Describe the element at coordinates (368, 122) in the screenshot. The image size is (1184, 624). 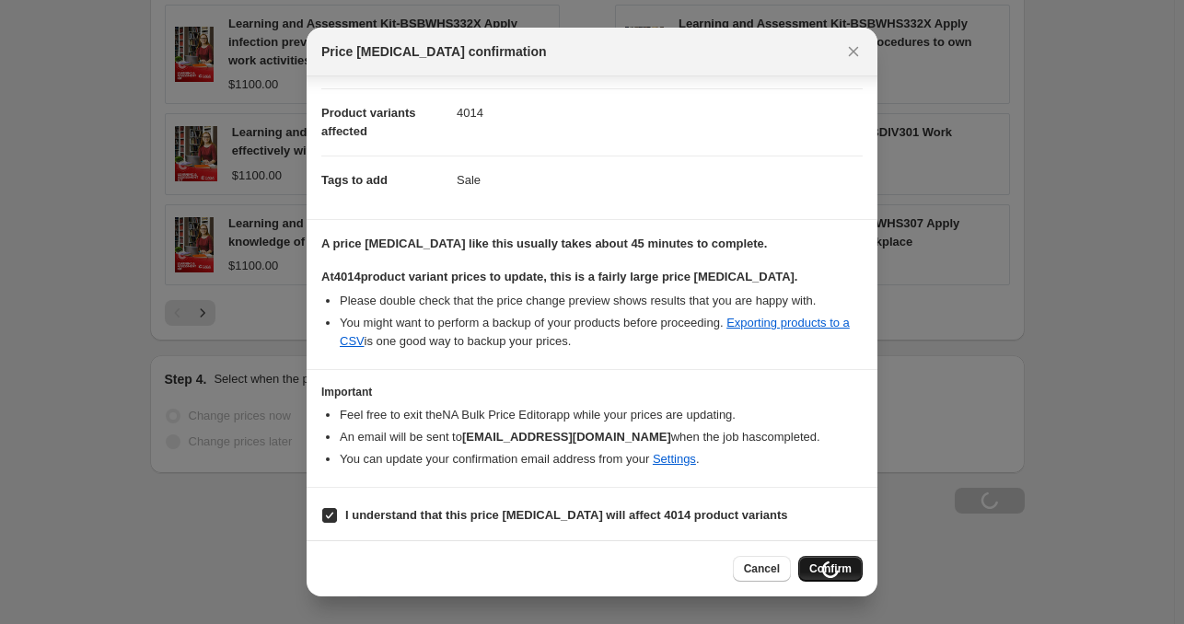
I see `span: Product variants affected` at that location.